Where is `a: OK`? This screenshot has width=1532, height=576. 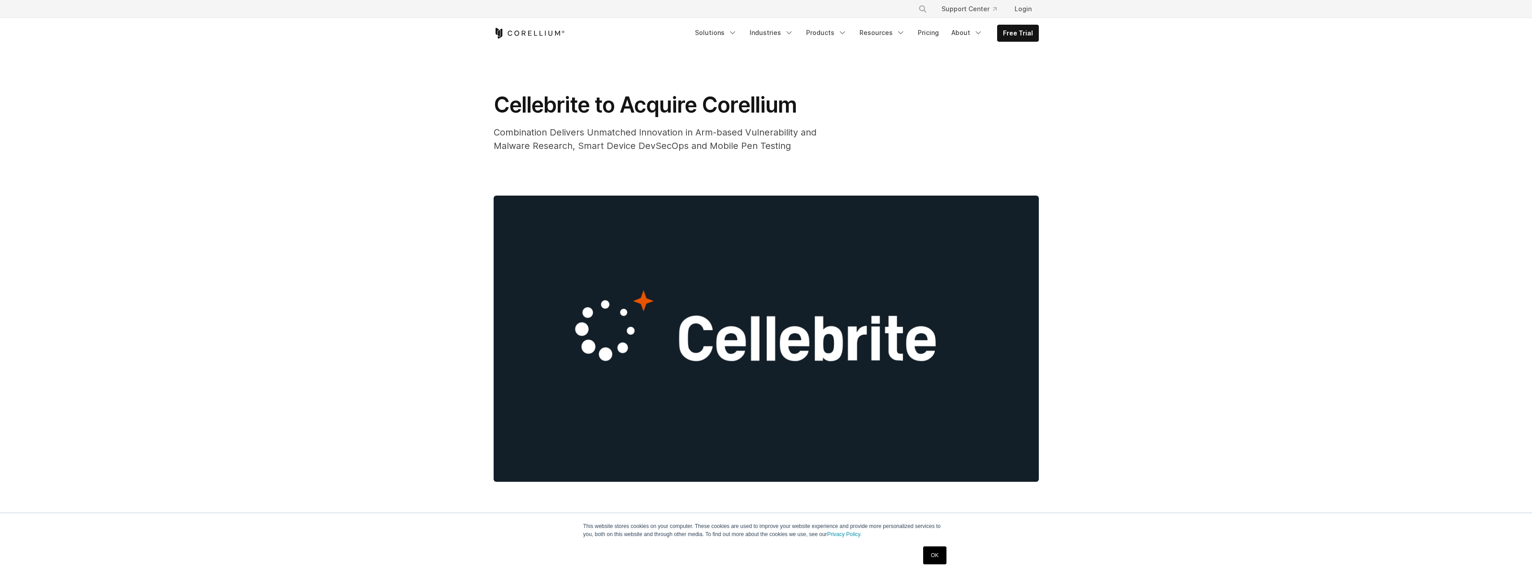 a: OK is located at coordinates (934, 555).